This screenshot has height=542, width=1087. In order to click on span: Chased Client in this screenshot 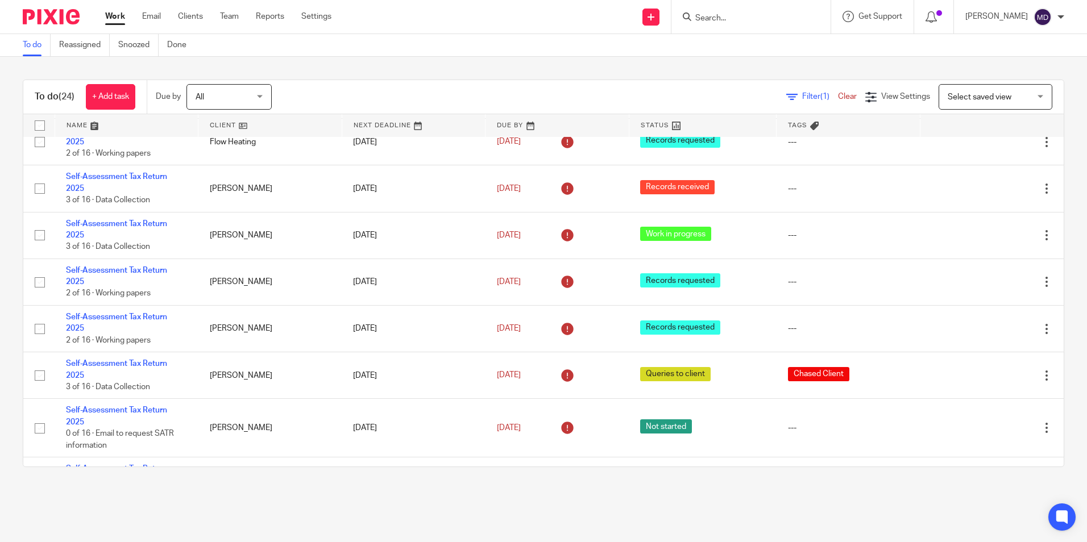, I will do `click(819, 374)`.